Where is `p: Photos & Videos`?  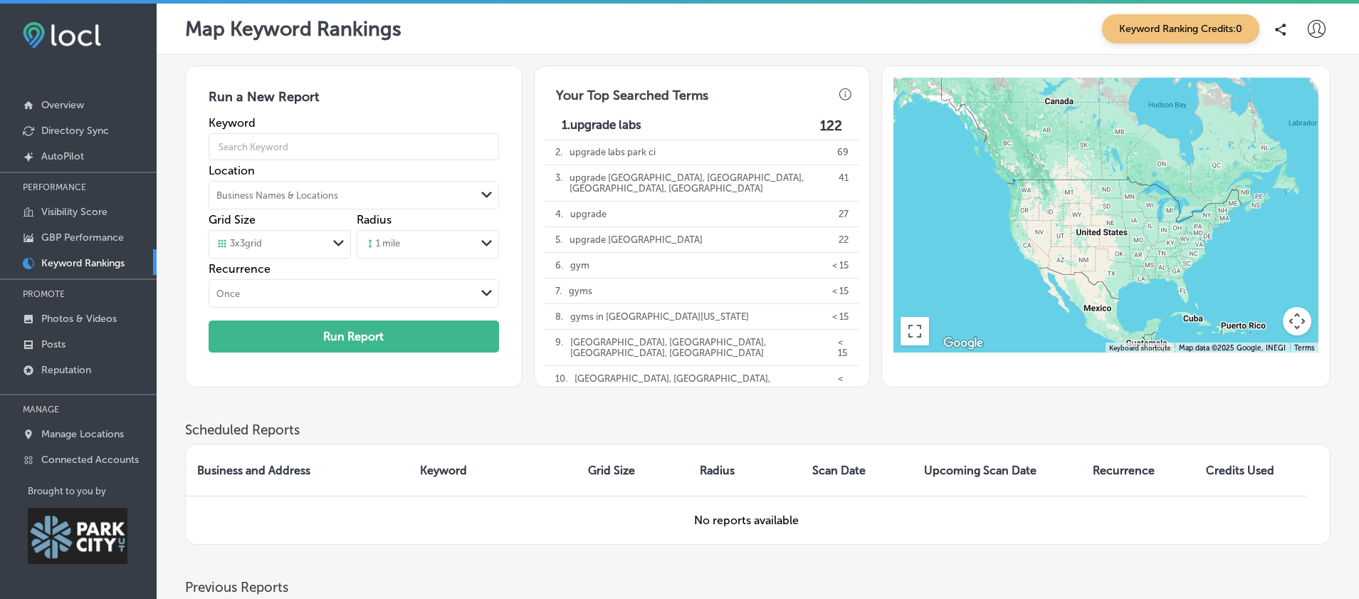 p: Photos & Videos is located at coordinates (79, 318).